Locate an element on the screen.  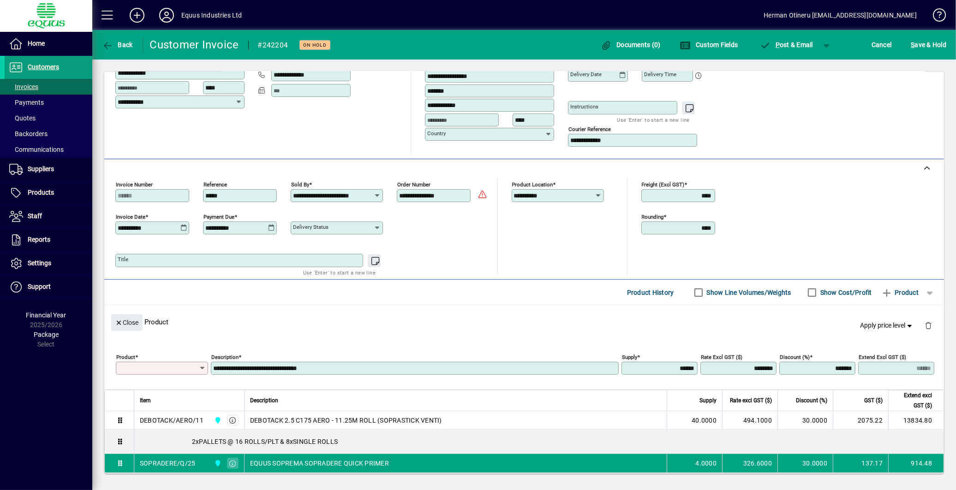
span: Documents (0) is located at coordinates (631, 45).